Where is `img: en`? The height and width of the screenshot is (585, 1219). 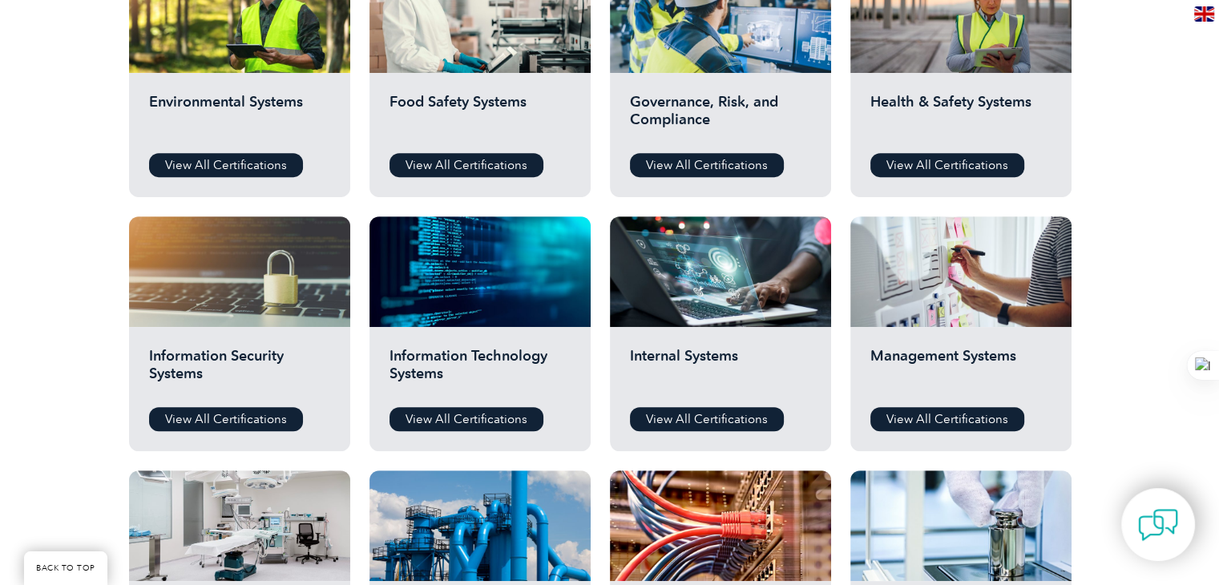 img: en is located at coordinates (1203, 14).